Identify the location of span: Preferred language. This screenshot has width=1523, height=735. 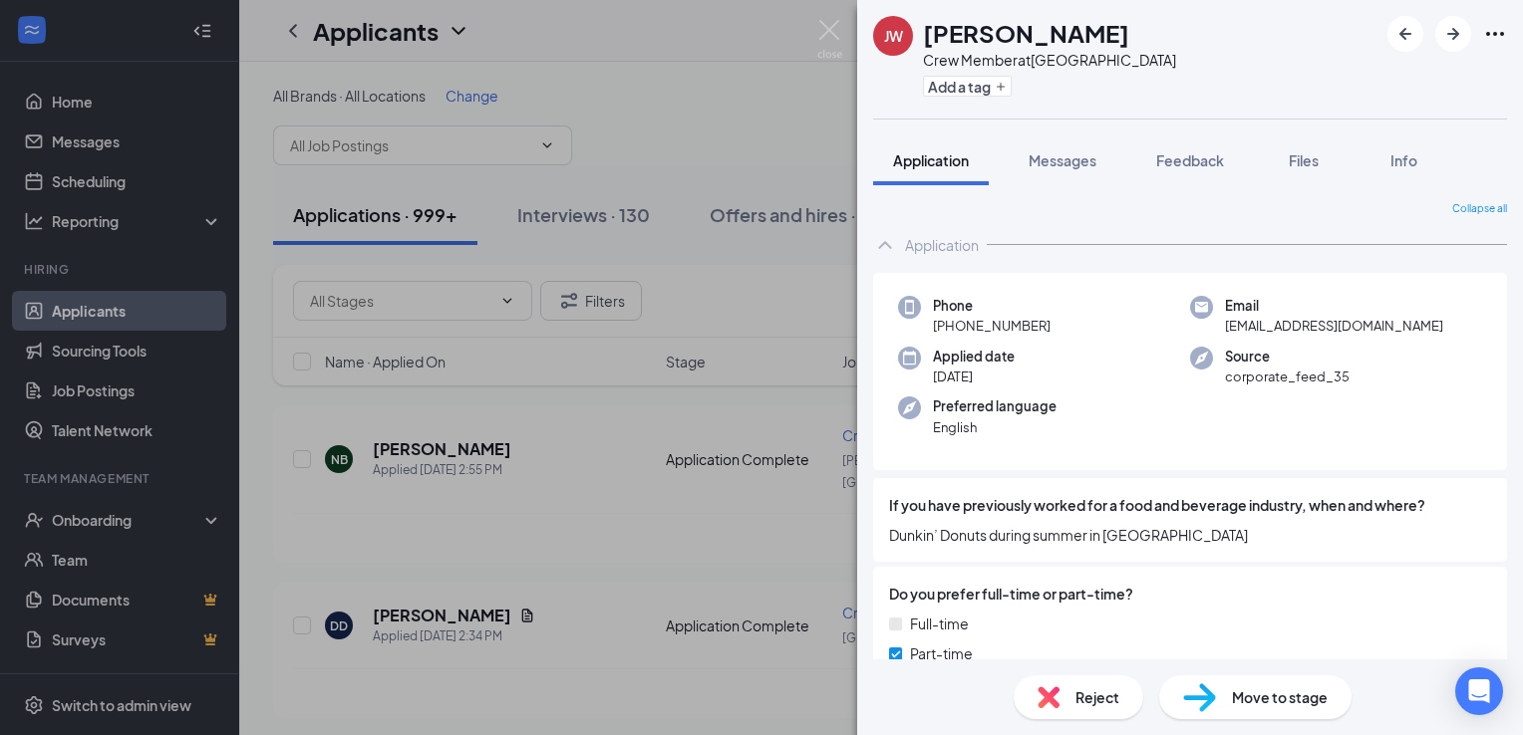
(995, 407).